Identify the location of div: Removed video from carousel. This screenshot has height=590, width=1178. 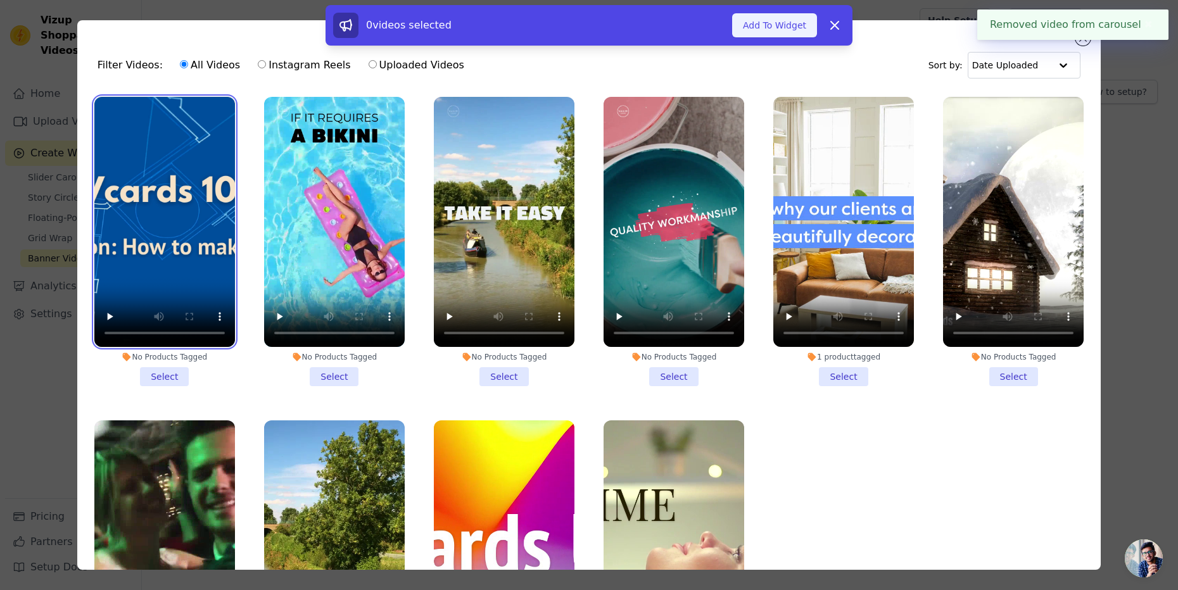
(1073, 25).